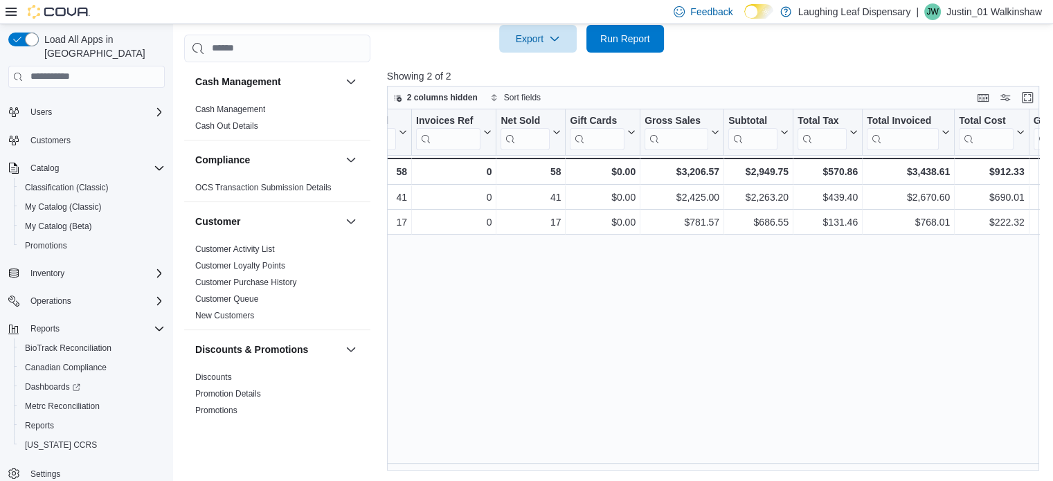 Image resolution: width=1053 pixels, height=481 pixels. What do you see at coordinates (827, 222) in the screenshot?
I see `div: $131.46` at bounding box center [827, 222].